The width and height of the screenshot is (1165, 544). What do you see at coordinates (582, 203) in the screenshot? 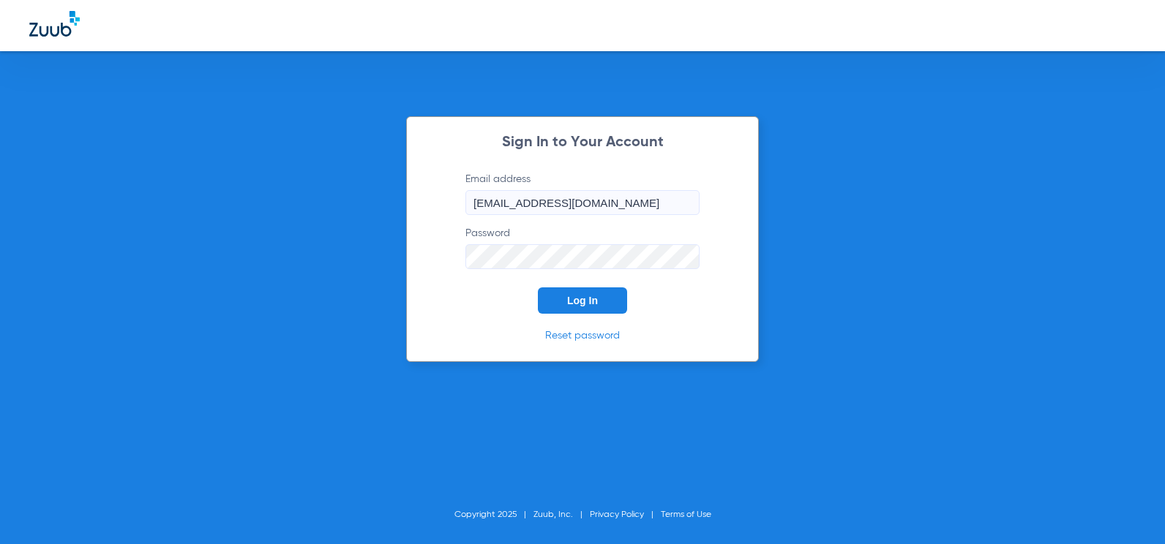
I see `input: Email address` at bounding box center [582, 203].